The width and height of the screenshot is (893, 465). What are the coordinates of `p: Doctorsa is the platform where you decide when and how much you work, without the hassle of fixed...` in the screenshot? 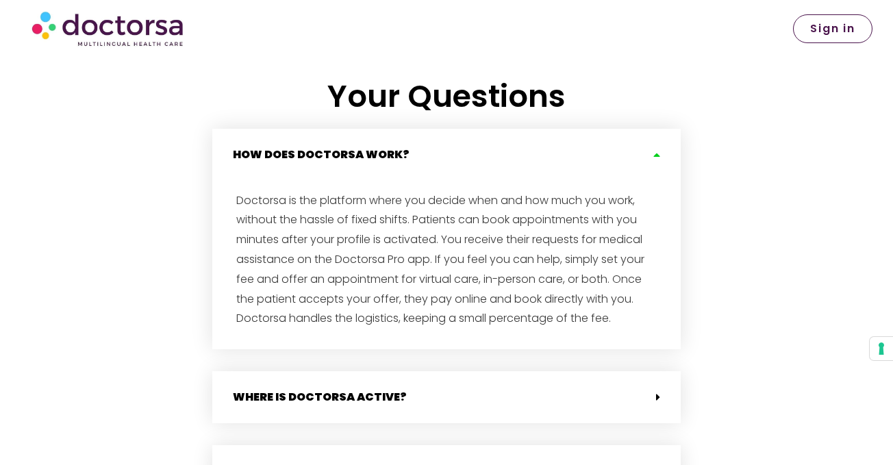 It's located at (446, 260).